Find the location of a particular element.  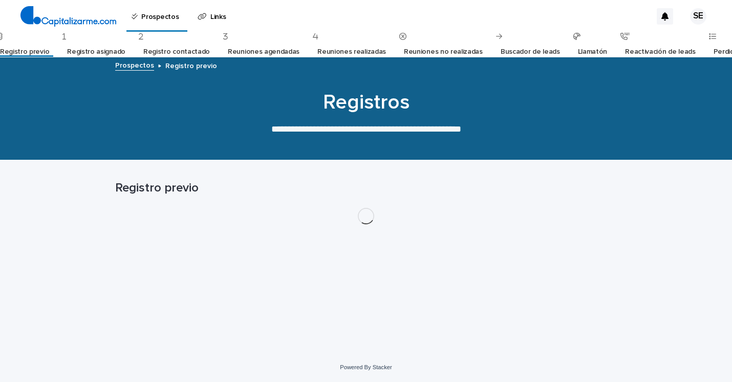

p: Registro previo is located at coordinates (191, 65).